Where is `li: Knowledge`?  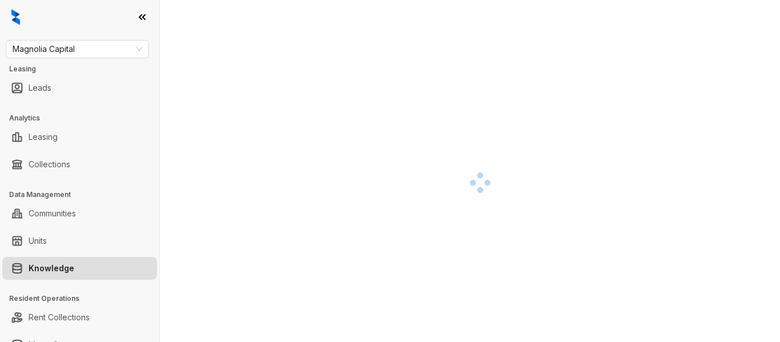
li: Knowledge is located at coordinates (79, 268).